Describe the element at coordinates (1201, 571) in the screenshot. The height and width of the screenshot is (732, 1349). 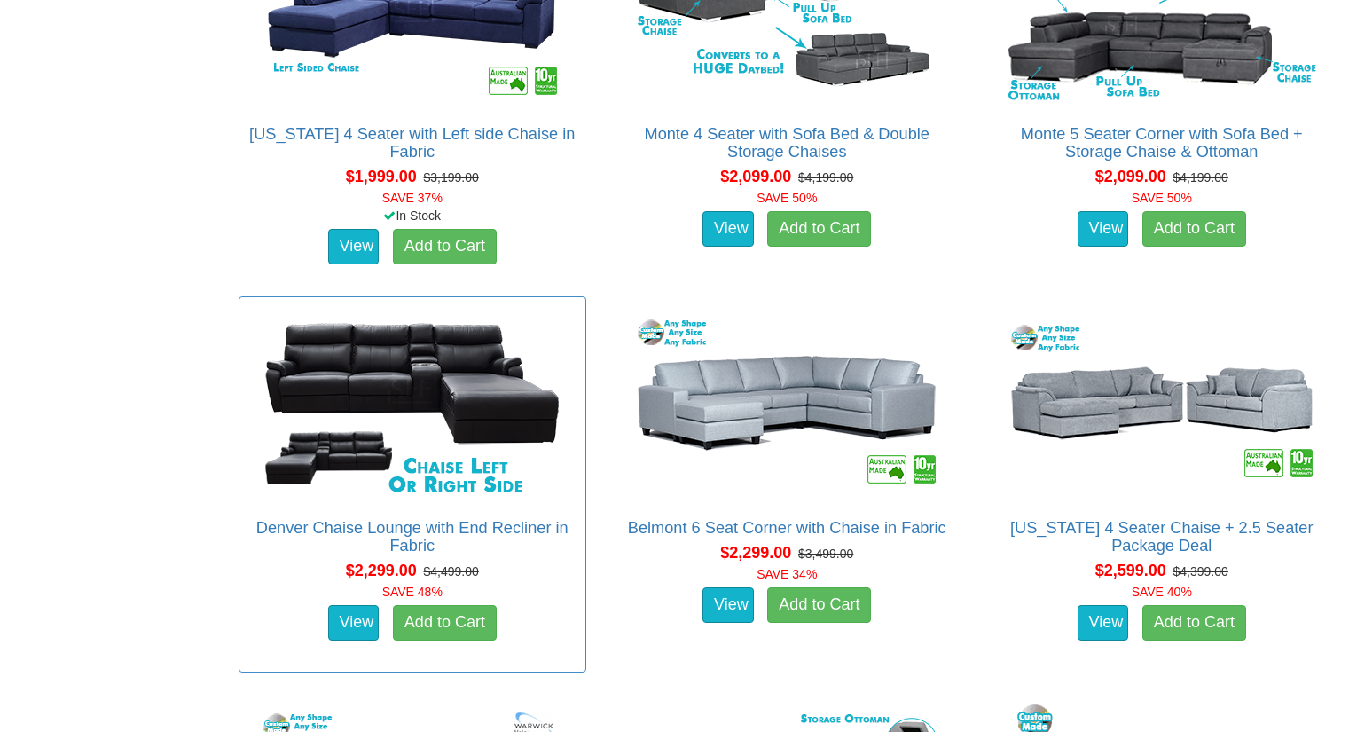
I see `del: $4,399.00` at that location.